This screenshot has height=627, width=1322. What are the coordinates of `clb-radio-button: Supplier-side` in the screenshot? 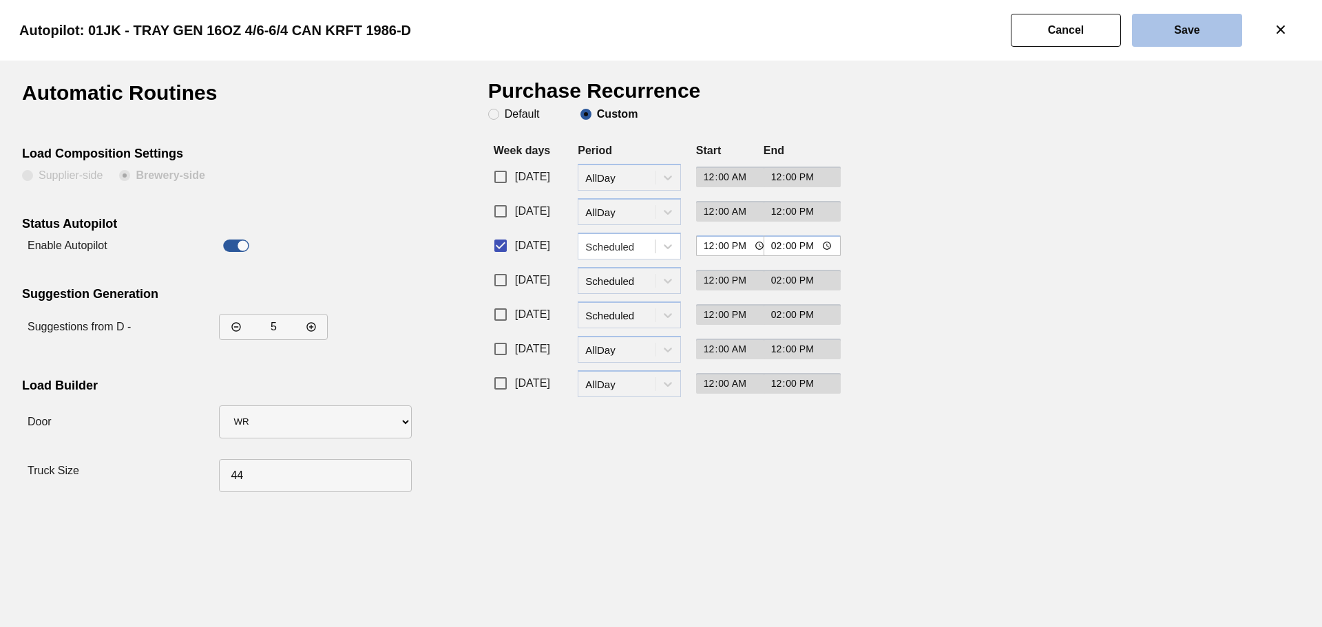 It's located at (62, 177).